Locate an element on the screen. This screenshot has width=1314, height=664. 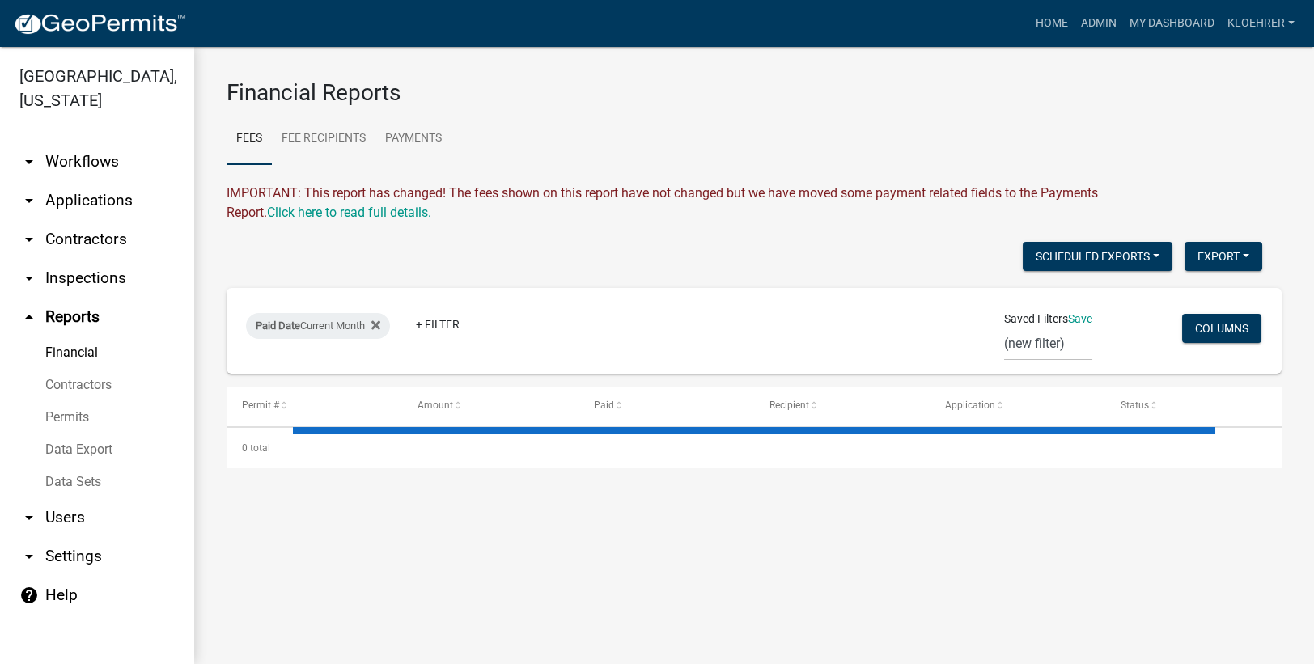
div: Current Month is located at coordinates (318, 326).